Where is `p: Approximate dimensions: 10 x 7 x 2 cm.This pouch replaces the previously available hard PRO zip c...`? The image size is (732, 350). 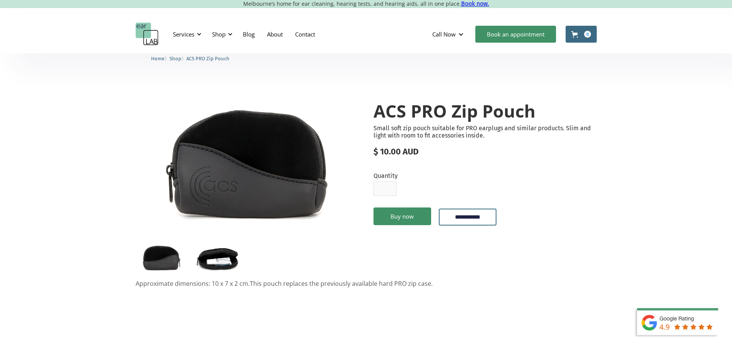
p: Approximate dimensions: 10 x 7 x 2 cm.This pouch replaces the previously available hard PRO zip c... is located at coordinates (366, 284).